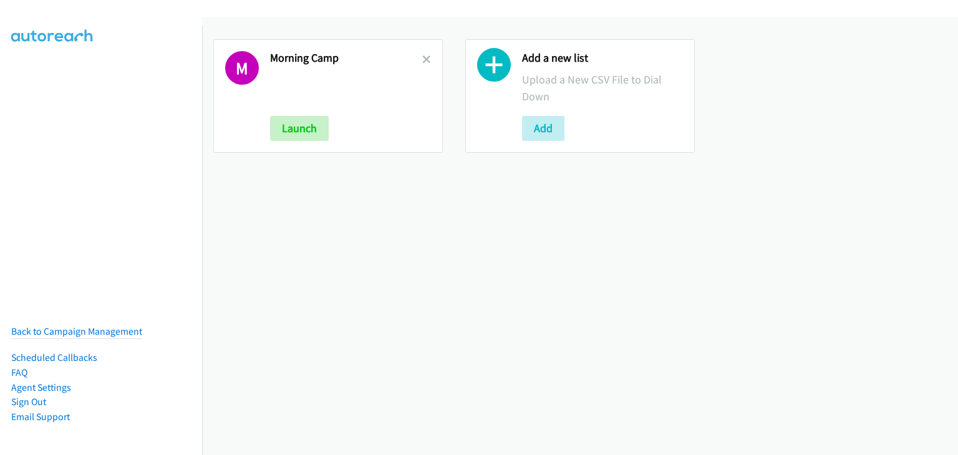 Image resolution: width=958 pixels, height=455 pixels. What do you see at coordinates (242, 68) in the screenshot?
I see `h1: M` at bounding box center [242, 68].